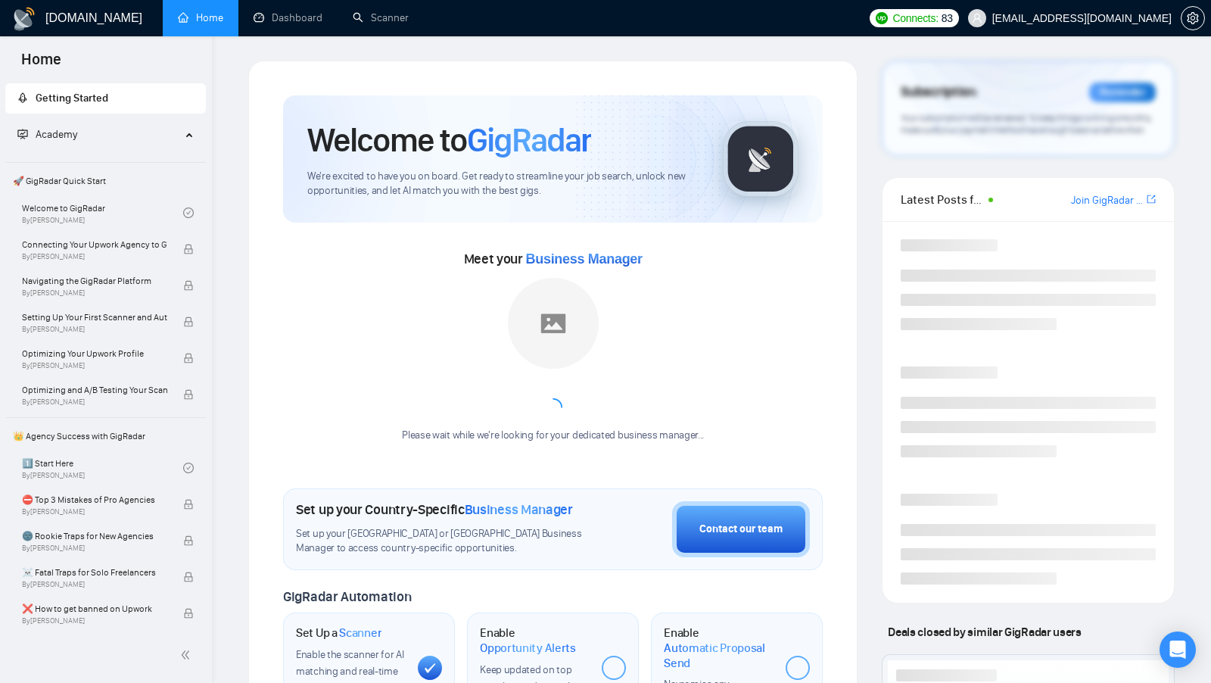 This screenshot has width=1211, height=683. Describe the element at coordinates (435, 510) in the screenshot. I see `h1: Set up your Country-Specific` at that location.